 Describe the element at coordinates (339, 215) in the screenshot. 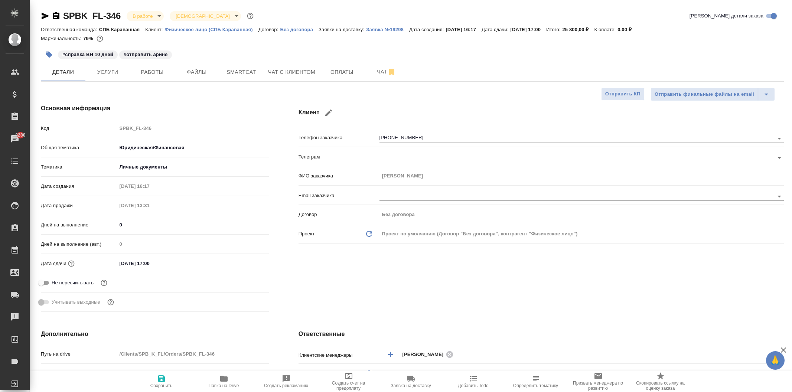

I see `p: Договор` at that location.